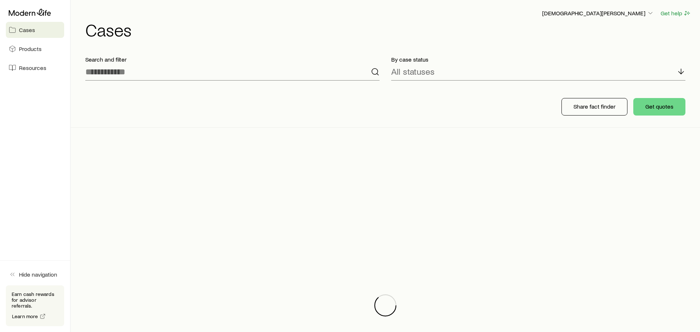 This screenshot has width=700, height=332. What do you see at coordinates (35, 49) in the screenshot?
I see `a: Products` at bounding box center [35, 49].